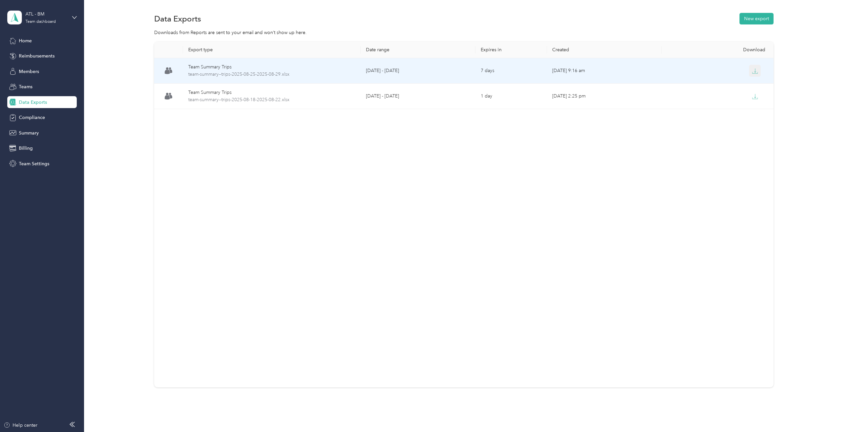 Image resolution: width=847 pixels, height=432 pixels. What do you see at coordinates (464, 32) in the screenshot?
I see `div: Downloads from Reports are sent to your email and won’t show up here.` at bounding box center [464, 32].